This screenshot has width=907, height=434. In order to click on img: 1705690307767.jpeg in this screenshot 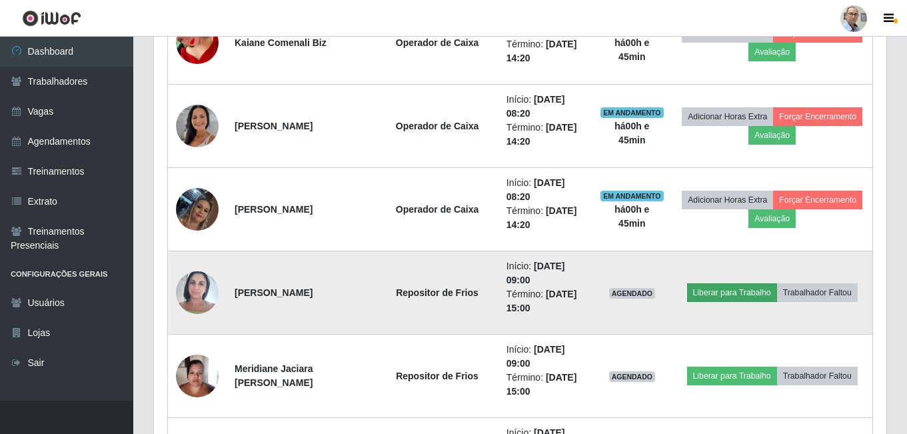, I will do `click(197, 292)`.